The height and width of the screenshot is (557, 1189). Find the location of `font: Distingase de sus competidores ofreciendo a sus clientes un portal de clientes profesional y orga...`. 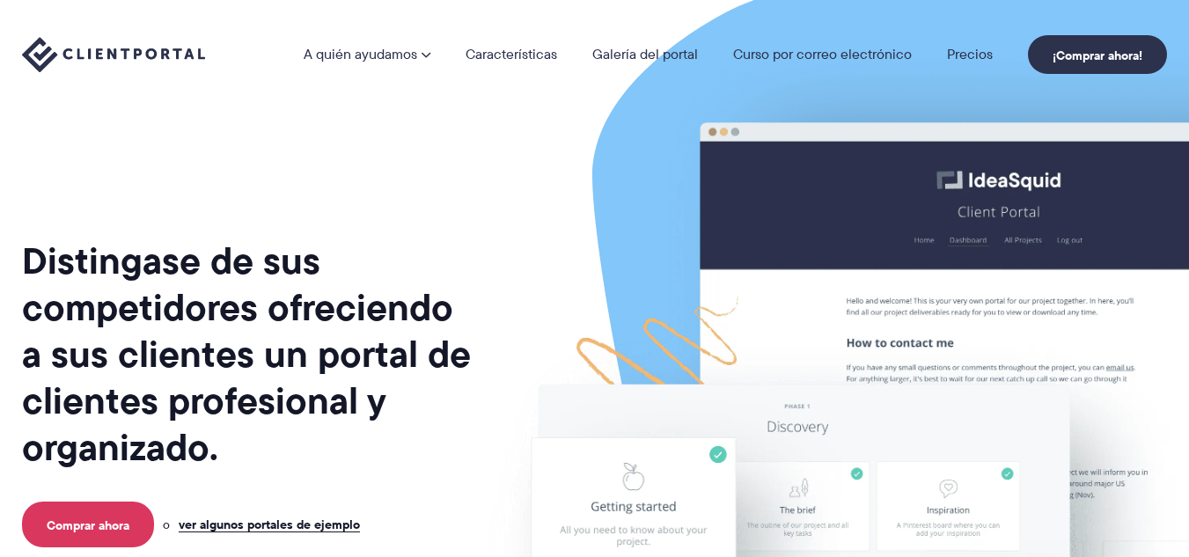

font: Distingase de sus competidores ofreciendo a sus clientes un portal de clientes profesional y orga... is located at coordinates (246, 354).